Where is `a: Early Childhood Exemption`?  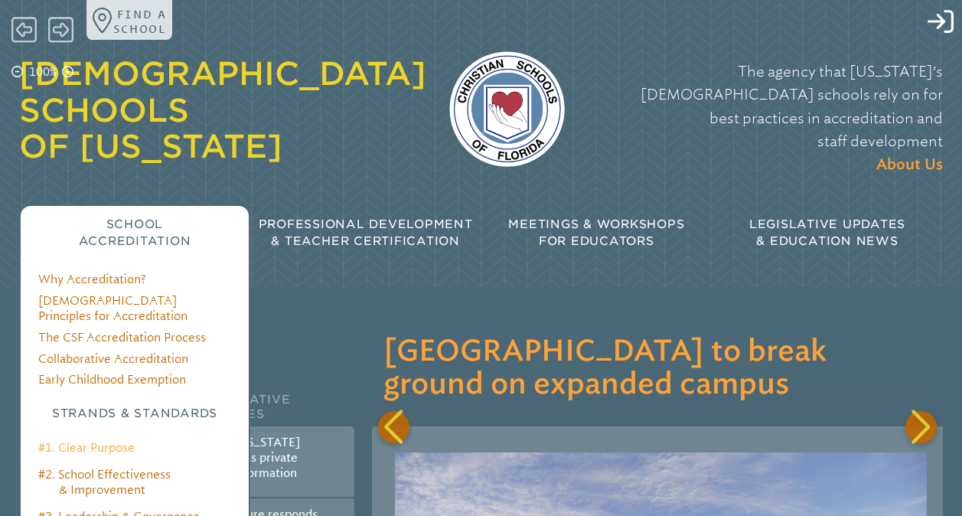
a: Early Childhood Exemption is located at coordinates (112, 380).